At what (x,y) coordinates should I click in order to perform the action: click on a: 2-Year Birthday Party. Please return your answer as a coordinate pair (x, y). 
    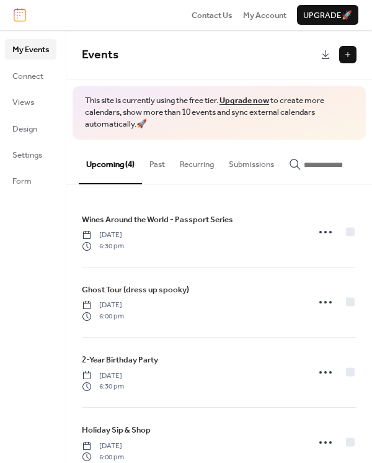
    Looking at the image, I should click on (120, 360).